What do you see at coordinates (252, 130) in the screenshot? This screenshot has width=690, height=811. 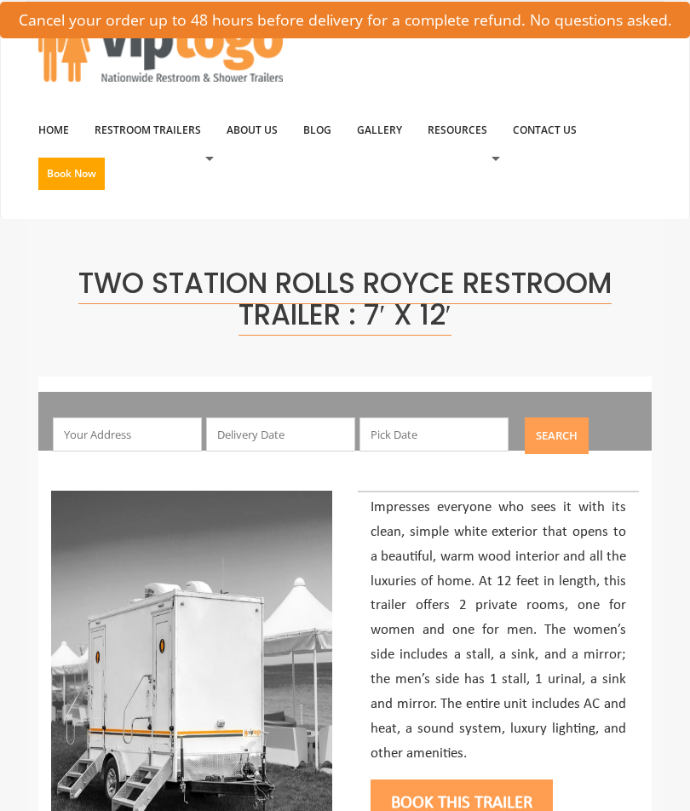 I see `a: About Us` at bounding box center [252, 130].